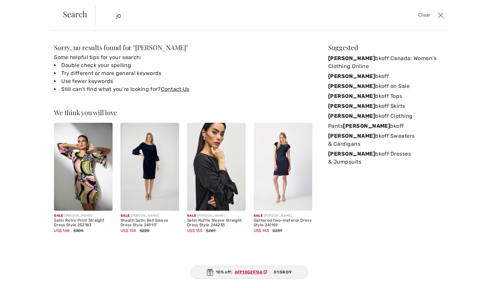 The width and height of the screenshot is (498, 288). Describe the element at coordinates (183, 73) in the screenshot. I see `div: Some helpful tips for your search:` at that location.